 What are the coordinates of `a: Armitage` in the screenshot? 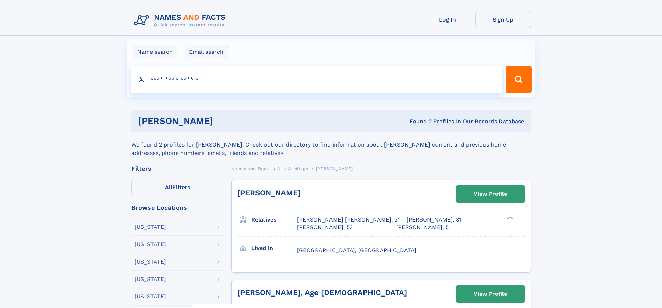 It's located at (298, 169).